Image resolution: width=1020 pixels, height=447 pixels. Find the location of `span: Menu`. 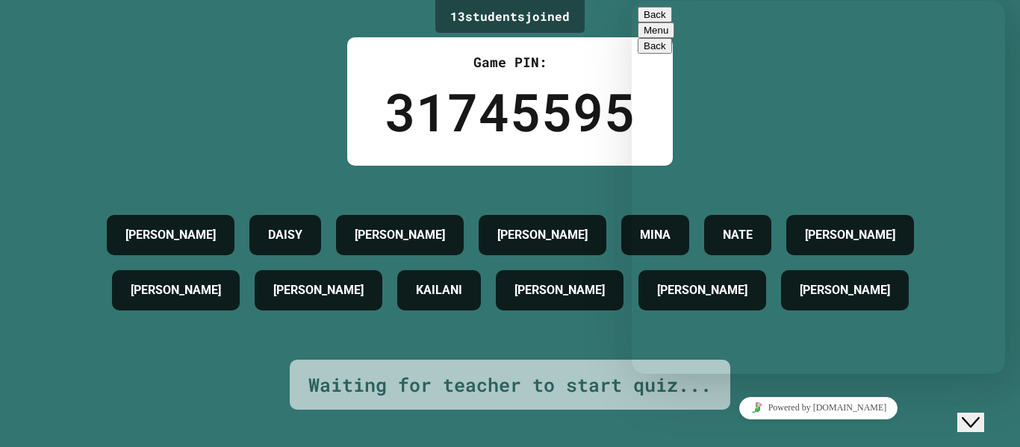

span: Menu is located at coordinates (24, 29).